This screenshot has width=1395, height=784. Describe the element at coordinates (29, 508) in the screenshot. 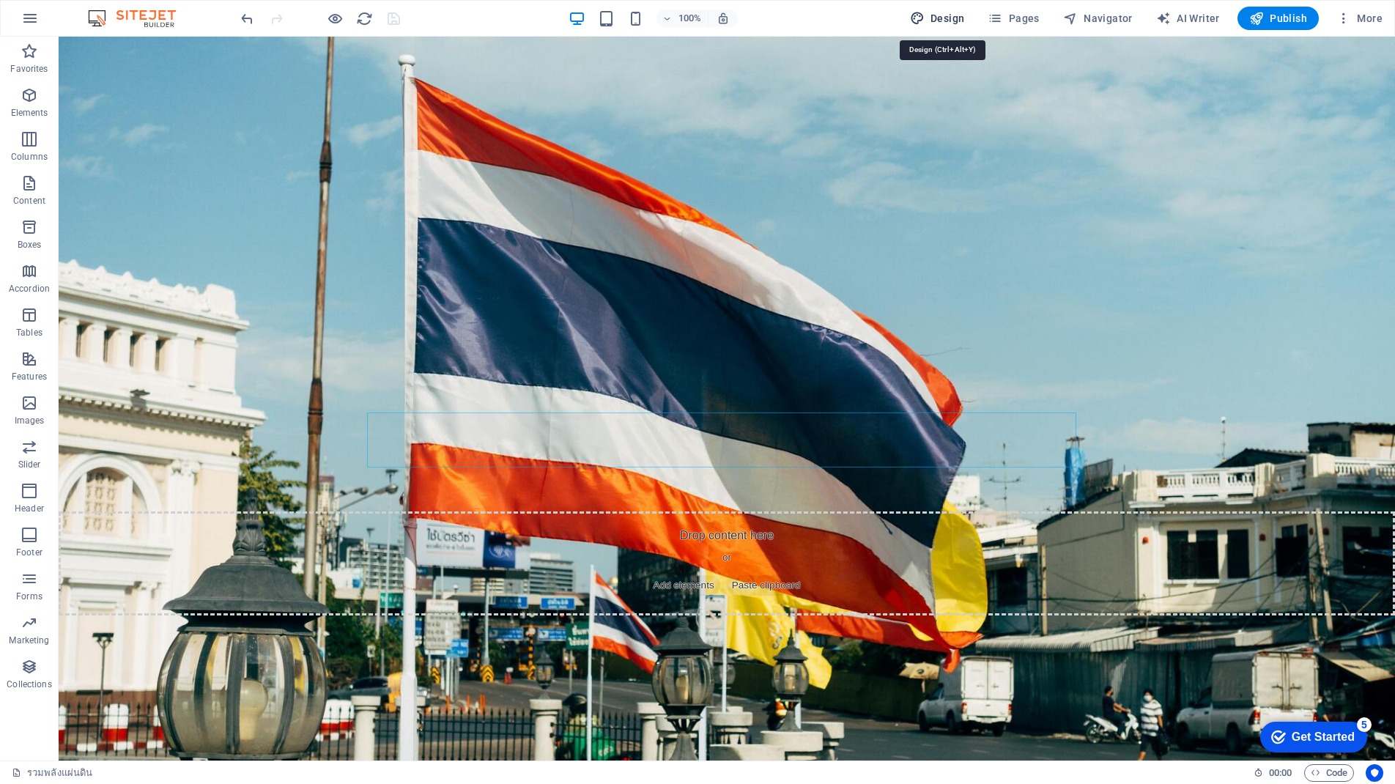

I see `p: Header` at that location.